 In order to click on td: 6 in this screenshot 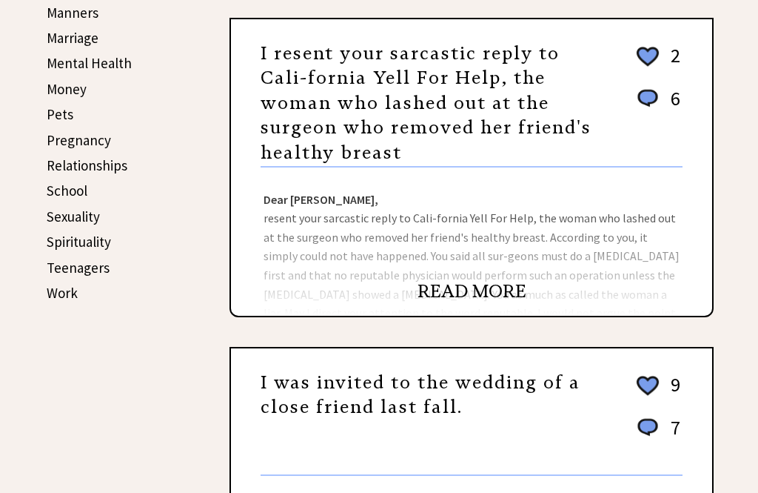, I will do `click(673, 105)`.